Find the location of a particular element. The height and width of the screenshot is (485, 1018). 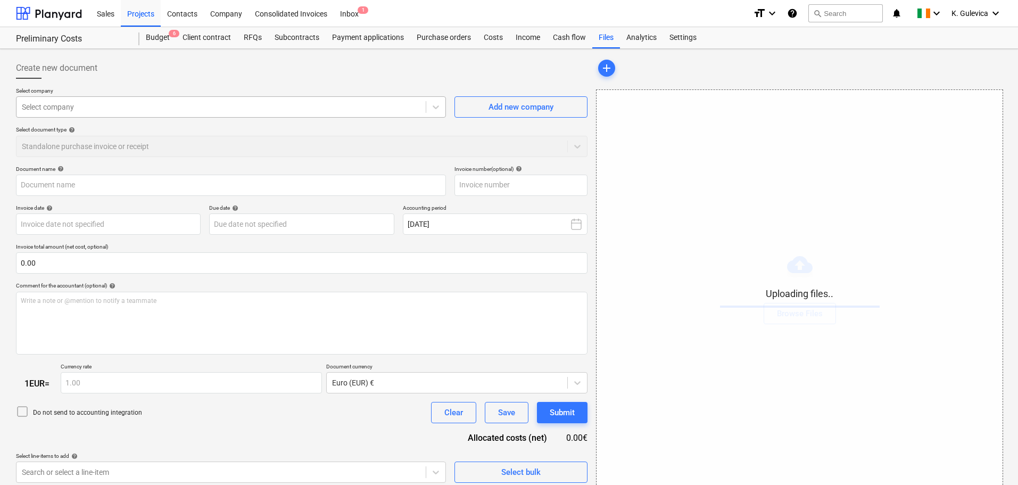

p: Do not send to accounting integration is located at coordinates (87, 412).